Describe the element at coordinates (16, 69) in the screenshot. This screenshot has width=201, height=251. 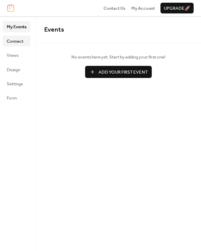
I see `a: Design` at that location.